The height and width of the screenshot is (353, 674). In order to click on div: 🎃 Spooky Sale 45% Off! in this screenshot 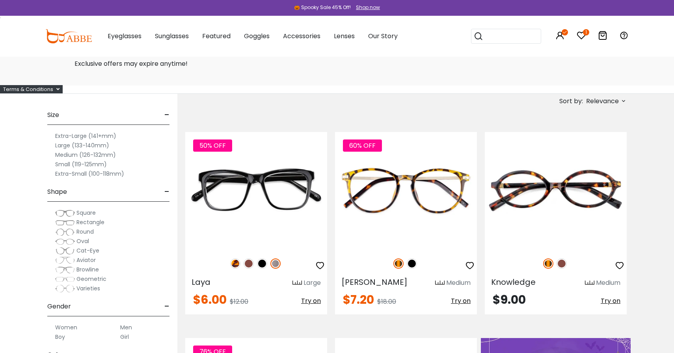, I will do `click(322, 7)`.